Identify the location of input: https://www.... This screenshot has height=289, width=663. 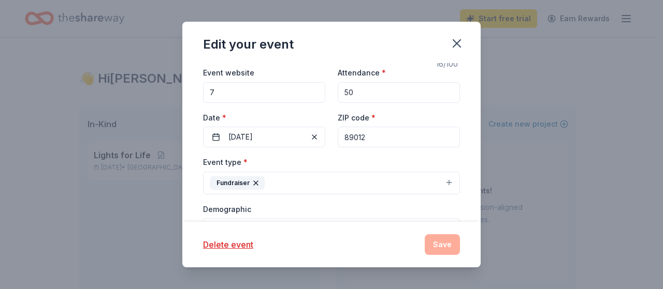
(264, 93).